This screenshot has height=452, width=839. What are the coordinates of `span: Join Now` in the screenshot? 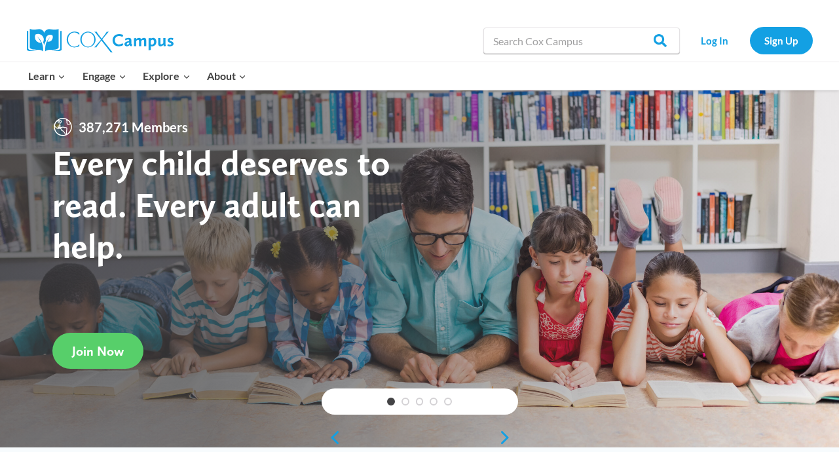 It's located at (98, 351).